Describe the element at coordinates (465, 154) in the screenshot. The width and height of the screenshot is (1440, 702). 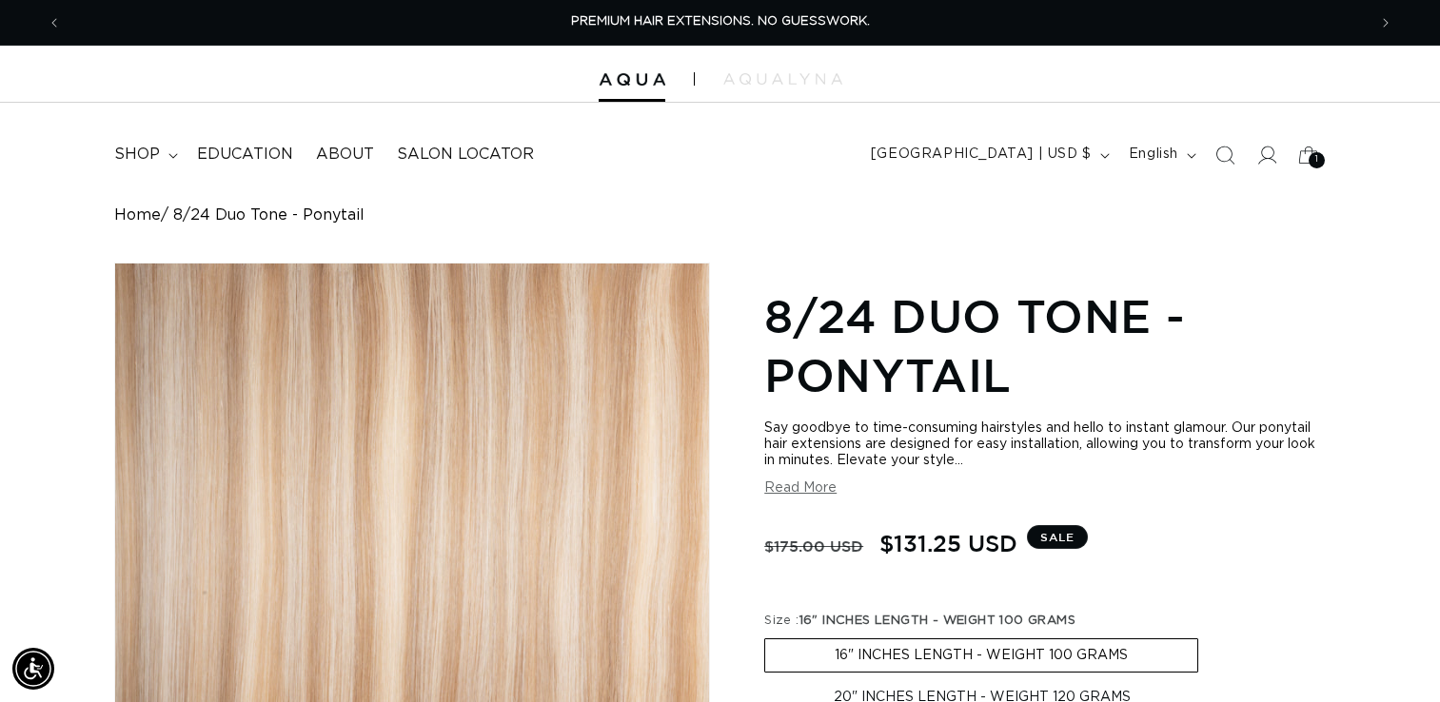
I see `span: Salon Locator` at that location.